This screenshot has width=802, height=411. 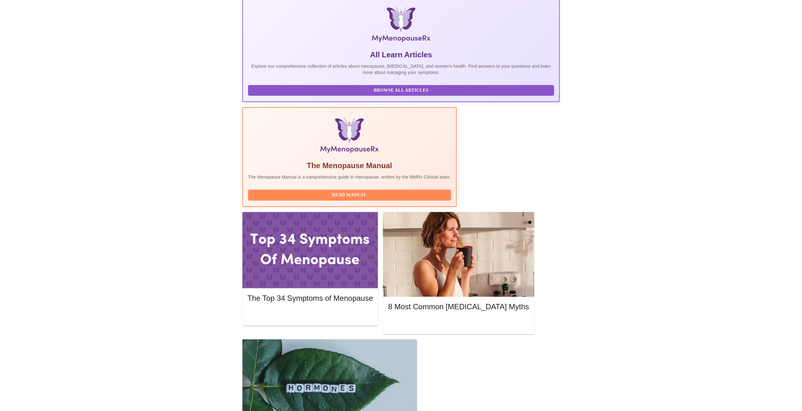 What do you see at coordinates (349, 177) in the screenshot?
I see `p: The Menopause Manual is a comprehensive guide to menopause, written by the MMRx Clinical team.` at bounding box center [349, 177].